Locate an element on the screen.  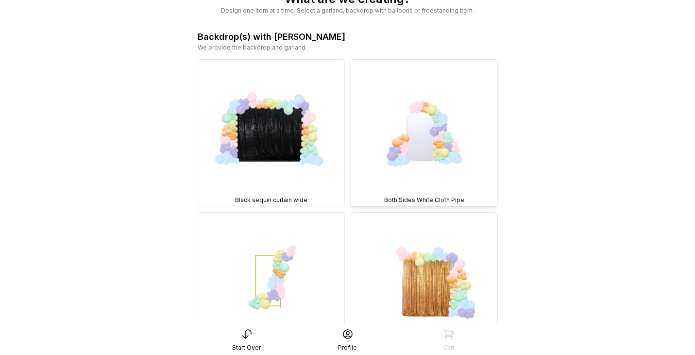
div: Design one item at a time. Select a garland, backdrop with balloons or freestanding item. is located at coordinates (348, 11).